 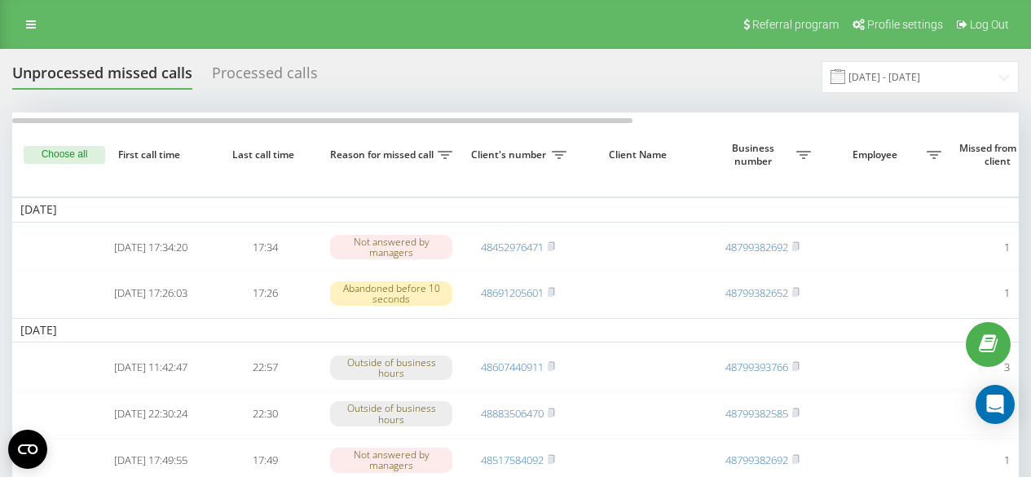 I want to click on a: 48799393766, so click(x=756, y=367).